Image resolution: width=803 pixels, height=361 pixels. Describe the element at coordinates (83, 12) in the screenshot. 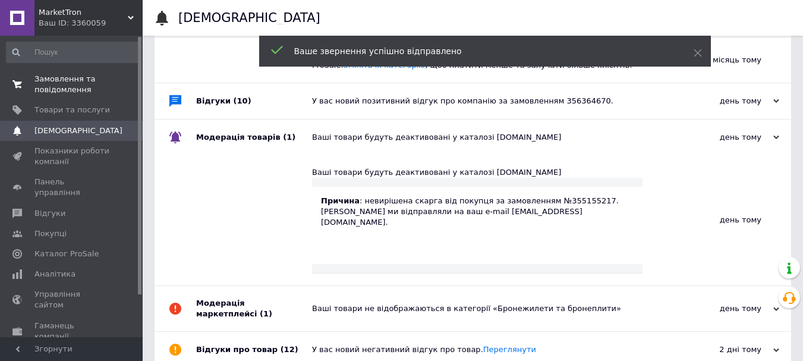

I see `span: MarketTron` at that location.